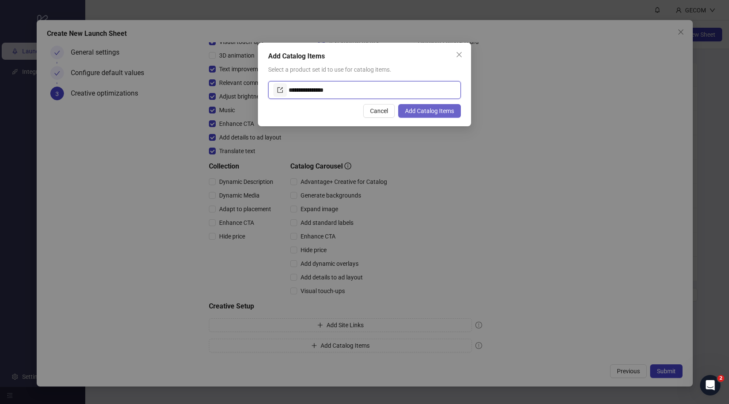 The image size is (729, 404). I want to click on span: Add Catalog Items, so click(429, 111).